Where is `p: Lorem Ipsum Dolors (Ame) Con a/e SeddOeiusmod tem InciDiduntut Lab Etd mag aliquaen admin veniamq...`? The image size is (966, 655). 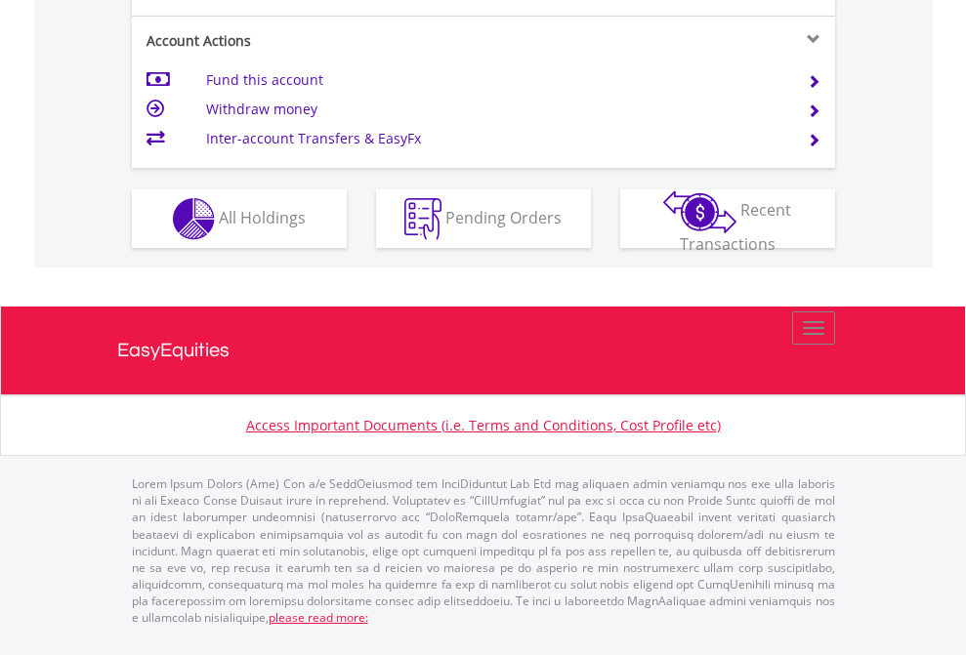 p: Lorem Ipsum Dolors (Ame) Con a/e SeddOeiusmod tem InciDiduntut Lab Etd mag aliquaen admin veniamq... is located at coordinates (483, 551).